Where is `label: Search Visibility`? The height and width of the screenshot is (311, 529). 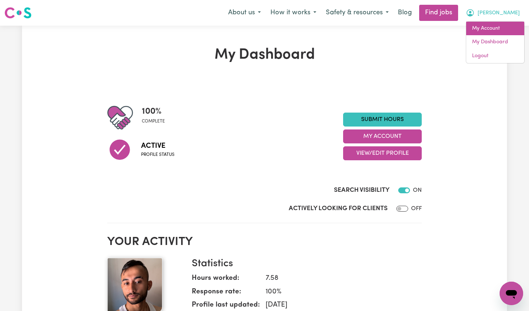 label: Search Visibility is located at coordinates (361, 191).